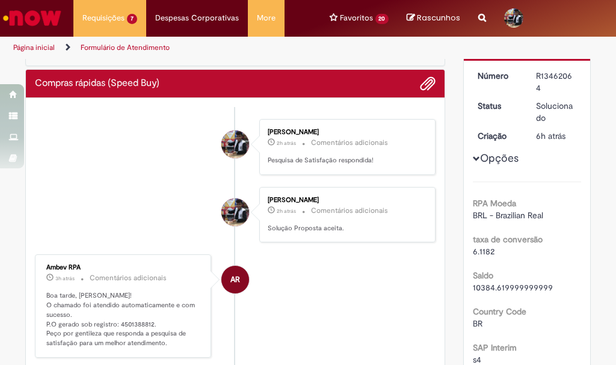  What do you see at coordinates (97, 84) in the screenshot?
I see `h2: Compras rápidas (Speed Buy) Histórico de tíquete` at bounding box center [97, 84].